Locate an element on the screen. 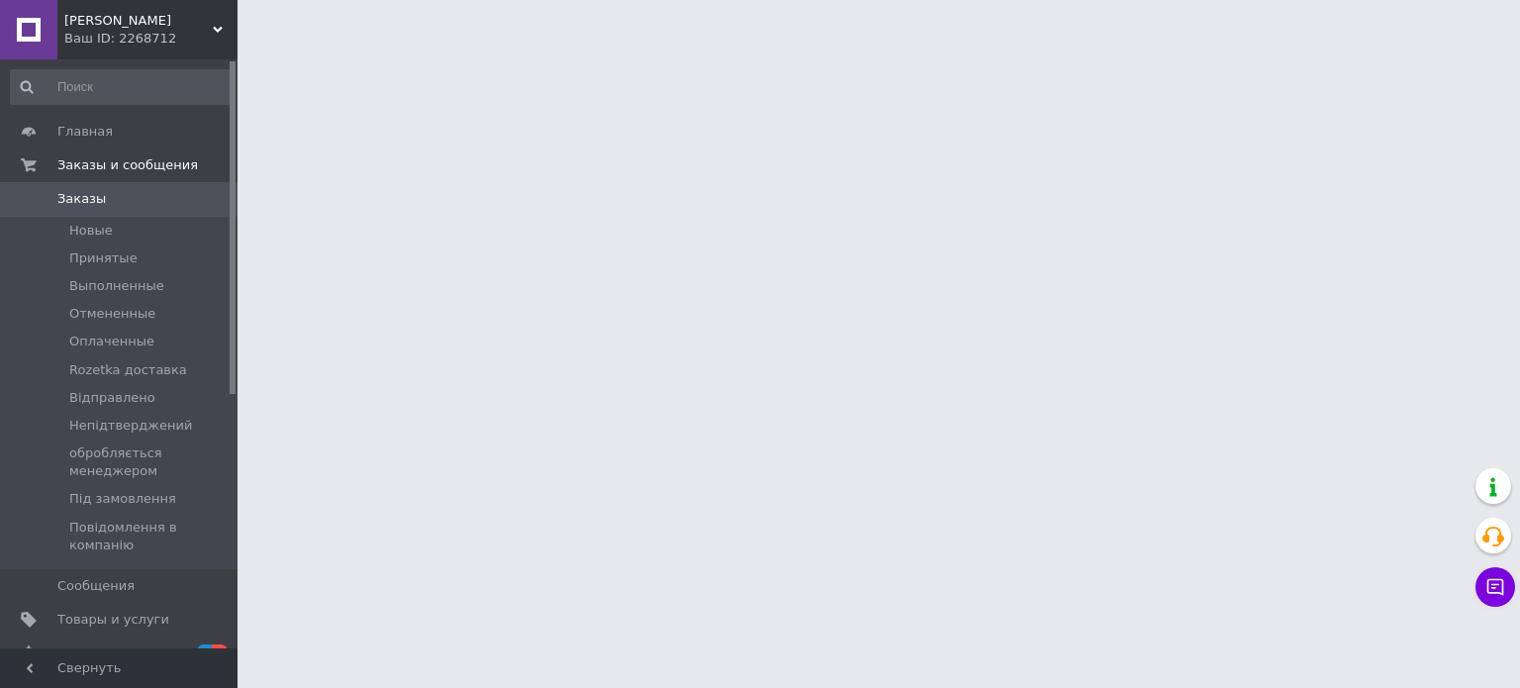  span: Заказы is located at coordinates (81, 199).